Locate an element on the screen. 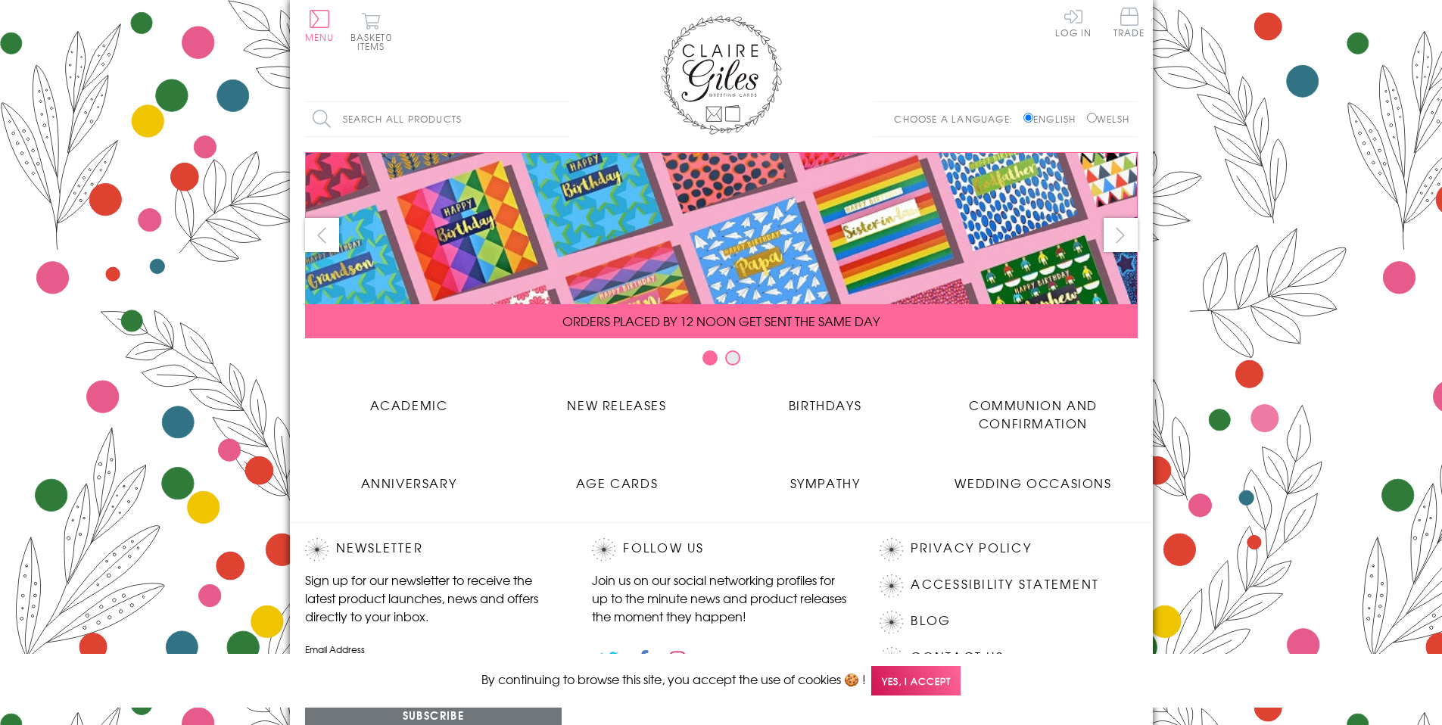 Image resolution: width=1442 pixels, height=725 pixels. input: Search is located at coordinates (562, 119).